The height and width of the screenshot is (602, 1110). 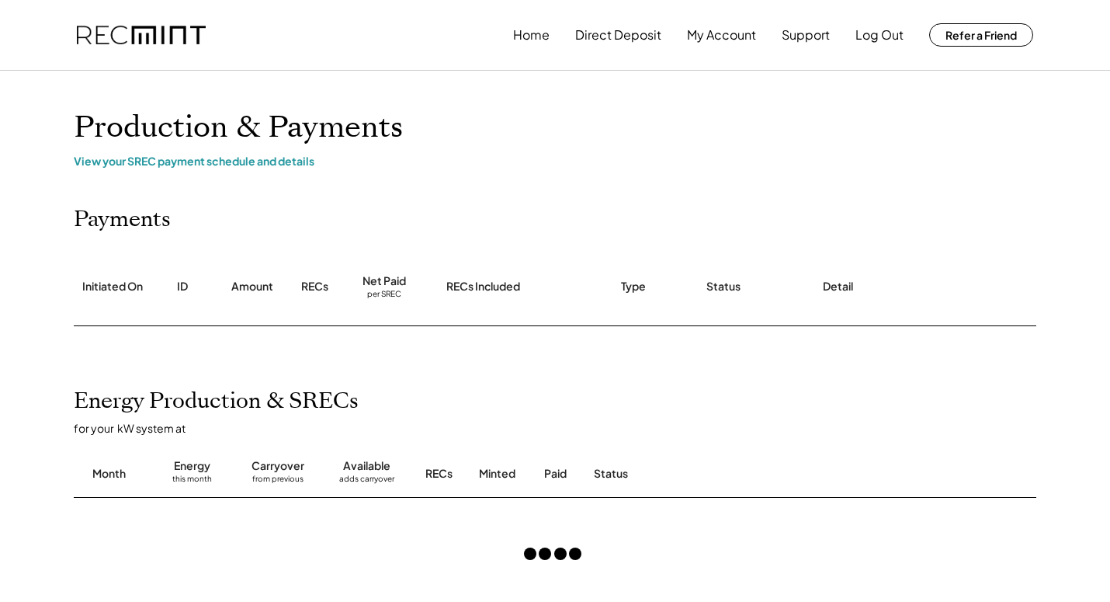 What do you see at coordinates (192, 481) in the screenshot?
I see `div: this month` at bounding box center [192, 481].